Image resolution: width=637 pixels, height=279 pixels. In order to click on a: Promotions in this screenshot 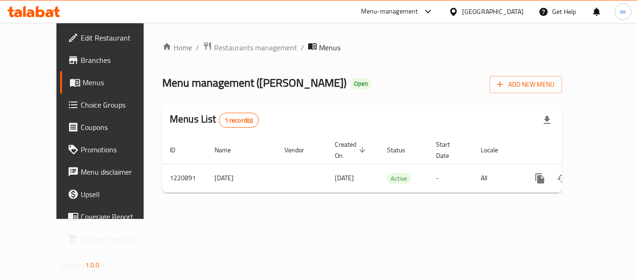, I will do `click(111, 150)`.